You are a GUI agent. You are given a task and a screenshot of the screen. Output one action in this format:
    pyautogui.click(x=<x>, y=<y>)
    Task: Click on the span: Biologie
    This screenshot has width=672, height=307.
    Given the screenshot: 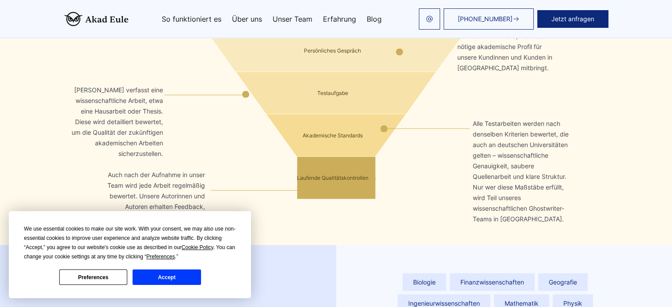 What is the action you would take?
    pyautogui.click(x=424, y=283)
    